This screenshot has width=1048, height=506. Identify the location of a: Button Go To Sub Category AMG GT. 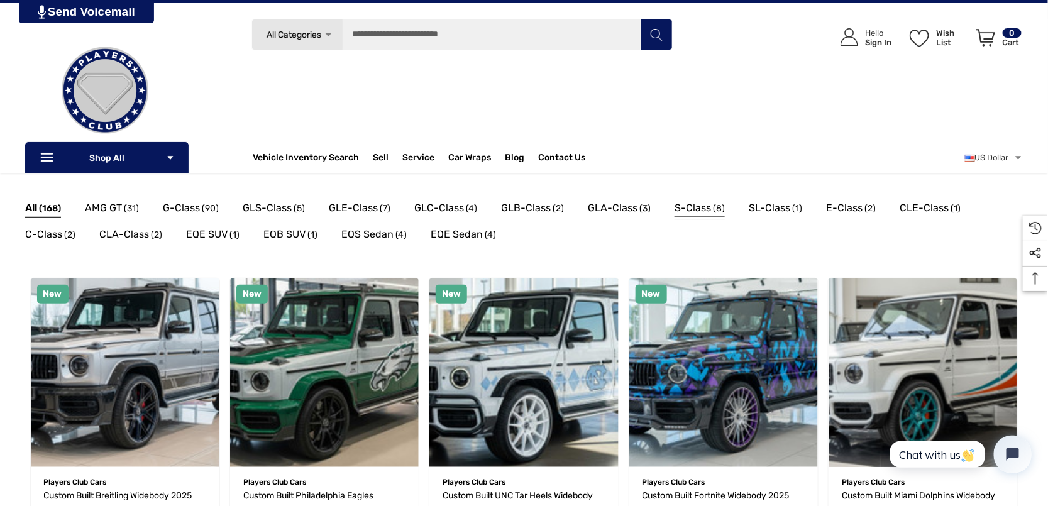
(112, 210).